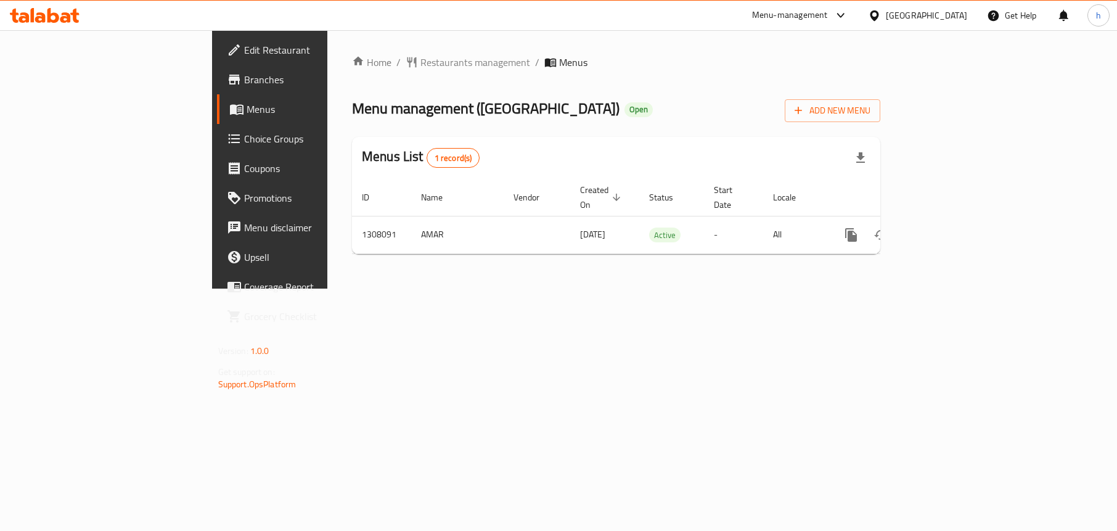 The width and height of the screenshot is (1117, 531). I want to click on span: Active, so click(665, 235).